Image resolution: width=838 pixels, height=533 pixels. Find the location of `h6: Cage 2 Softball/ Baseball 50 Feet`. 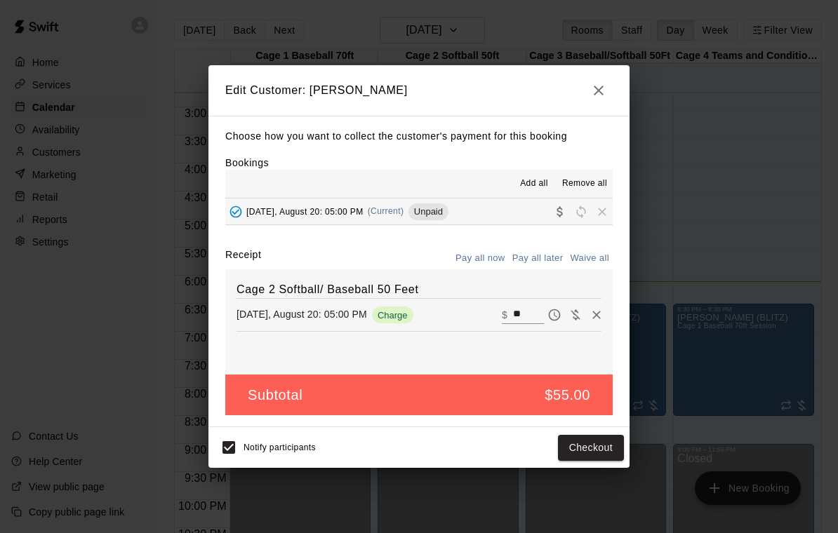

h6: Cage 2 Softball/ Baseball 50 Feet is located at coordinates (419, 290).